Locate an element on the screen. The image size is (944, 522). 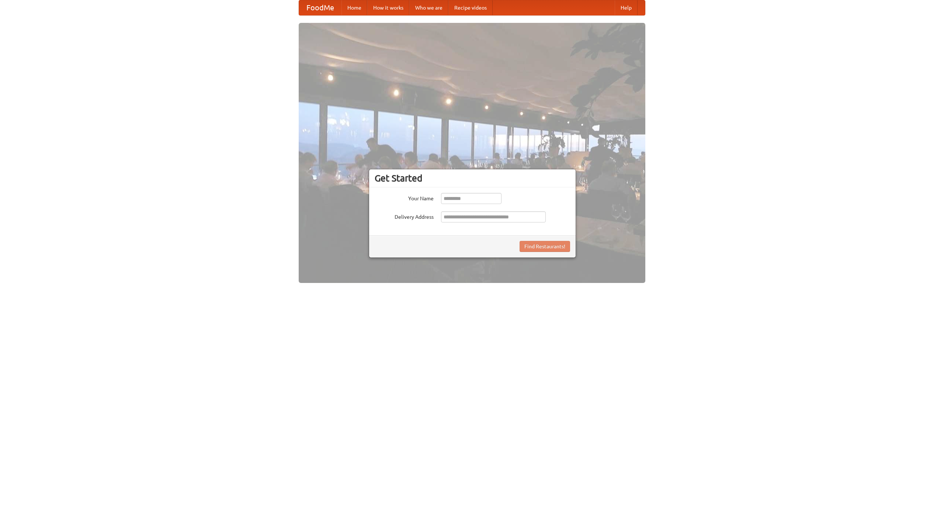
label: Delivery Address is located at coordinates (404, 216).